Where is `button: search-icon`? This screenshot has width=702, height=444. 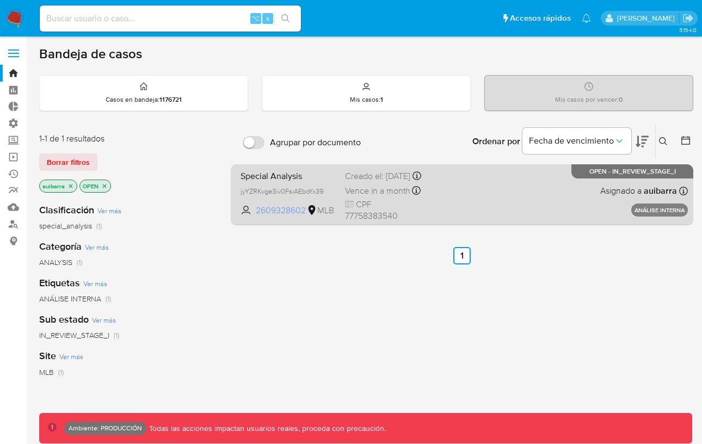 button: search-icon is located at coordinates (285, 19).